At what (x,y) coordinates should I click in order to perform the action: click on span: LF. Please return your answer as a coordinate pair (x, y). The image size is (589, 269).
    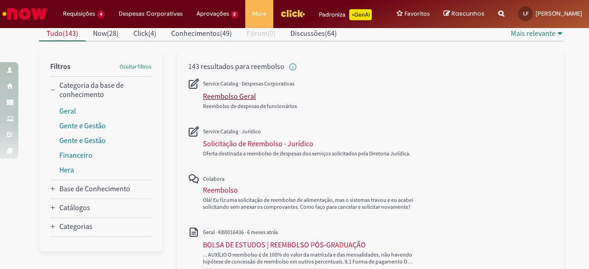
    Looking at the image, I should click on (526, 13).